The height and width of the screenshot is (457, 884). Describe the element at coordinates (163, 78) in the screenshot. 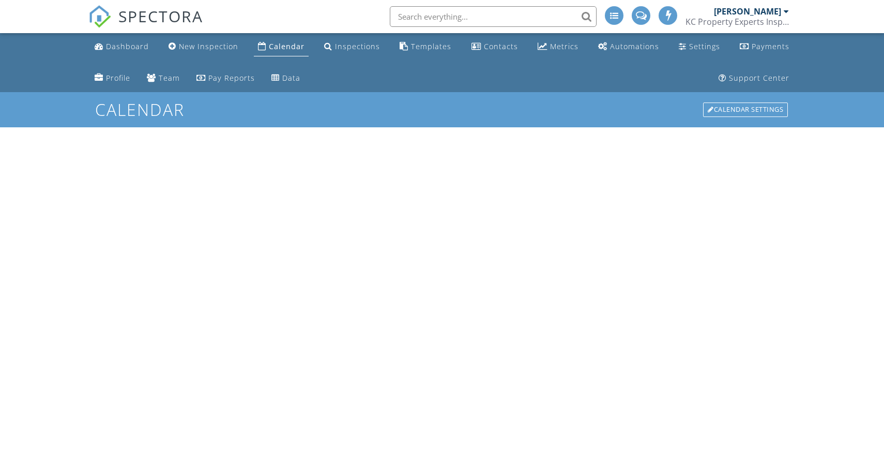

I see `a: Team` at that location.